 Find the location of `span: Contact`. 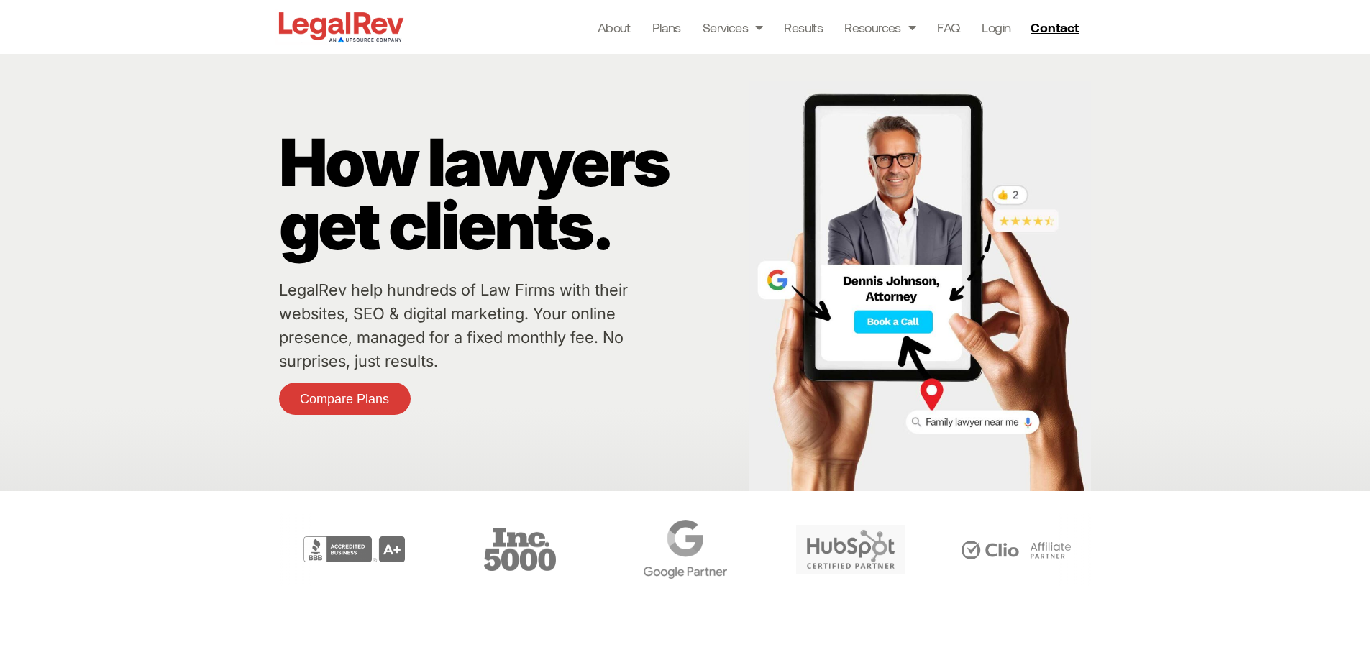

span: Contact is located at coordinates (1054, 27).